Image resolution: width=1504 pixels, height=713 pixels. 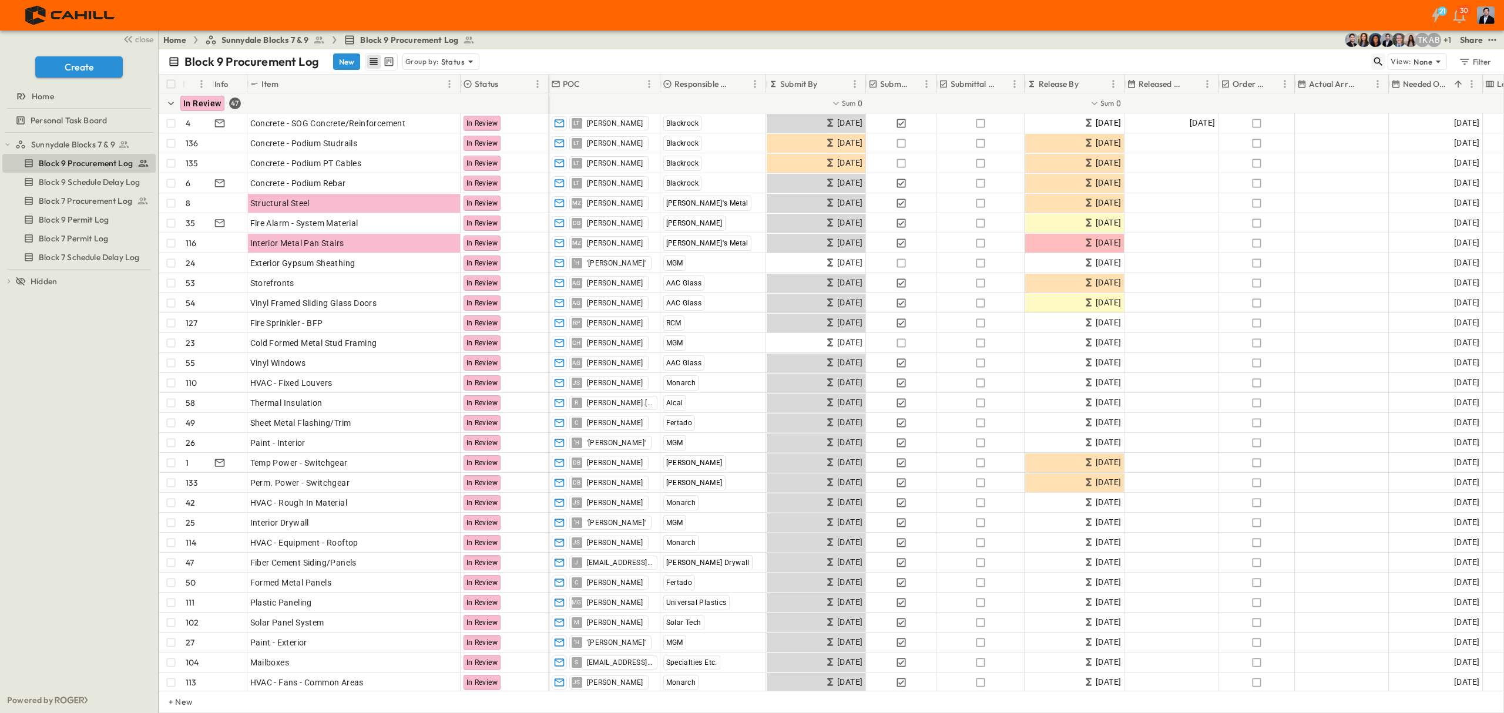 I want to click on p: Needed Onsite, so click(x=1425, y=84).